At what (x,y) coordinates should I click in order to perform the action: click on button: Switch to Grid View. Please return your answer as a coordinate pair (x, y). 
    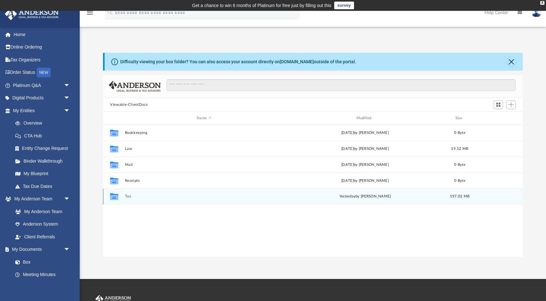
    Looking at the image, I should click on (499, 105).